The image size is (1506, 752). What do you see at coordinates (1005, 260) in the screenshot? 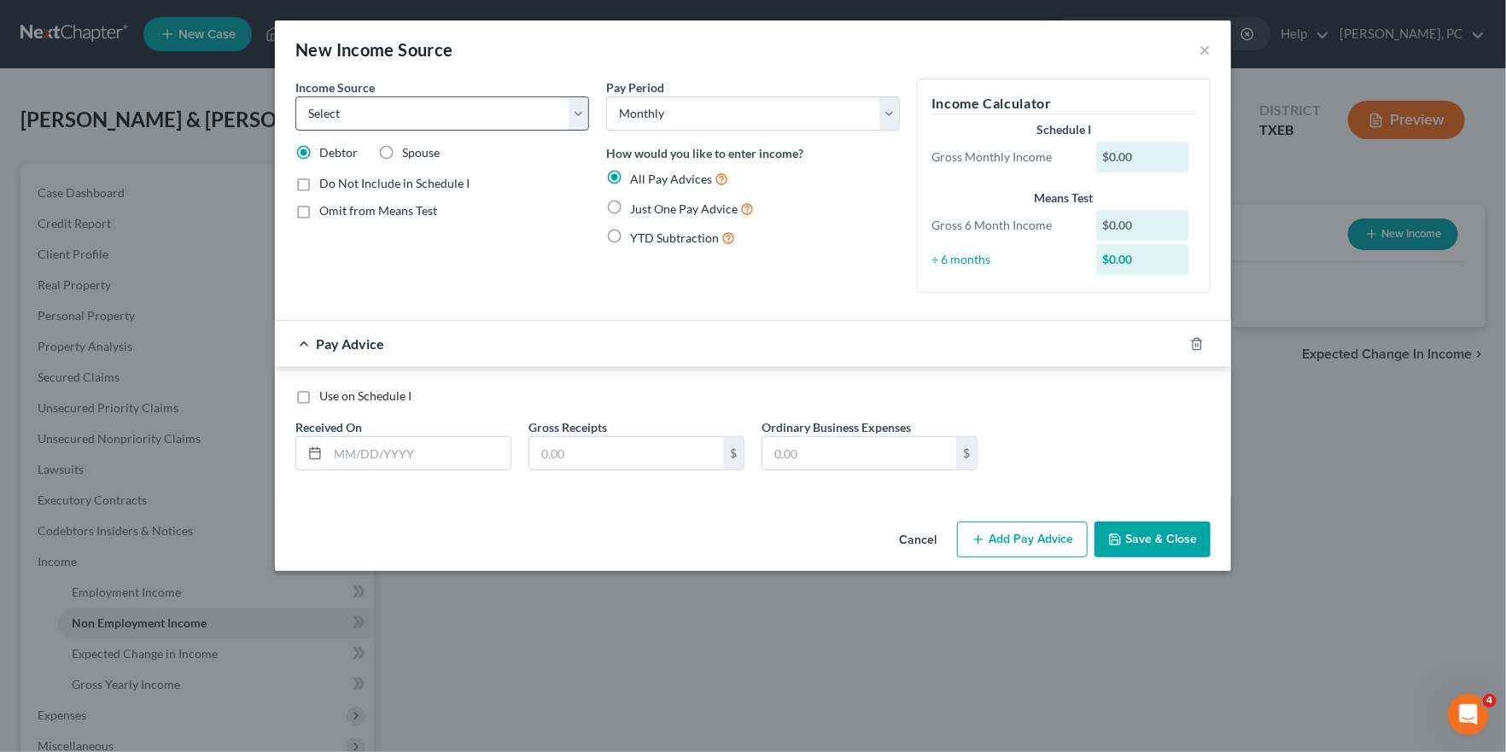
I see `div: ÷ 6 months` at bounding box center [1005, 260].